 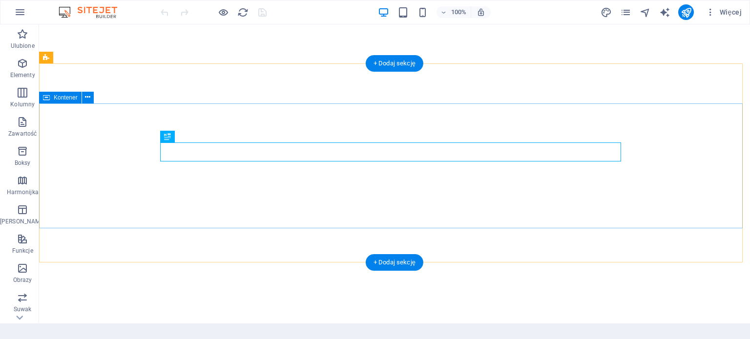 I want to click on i: Strony (Ctrl+Alt+S), so click(x=626, y=12).